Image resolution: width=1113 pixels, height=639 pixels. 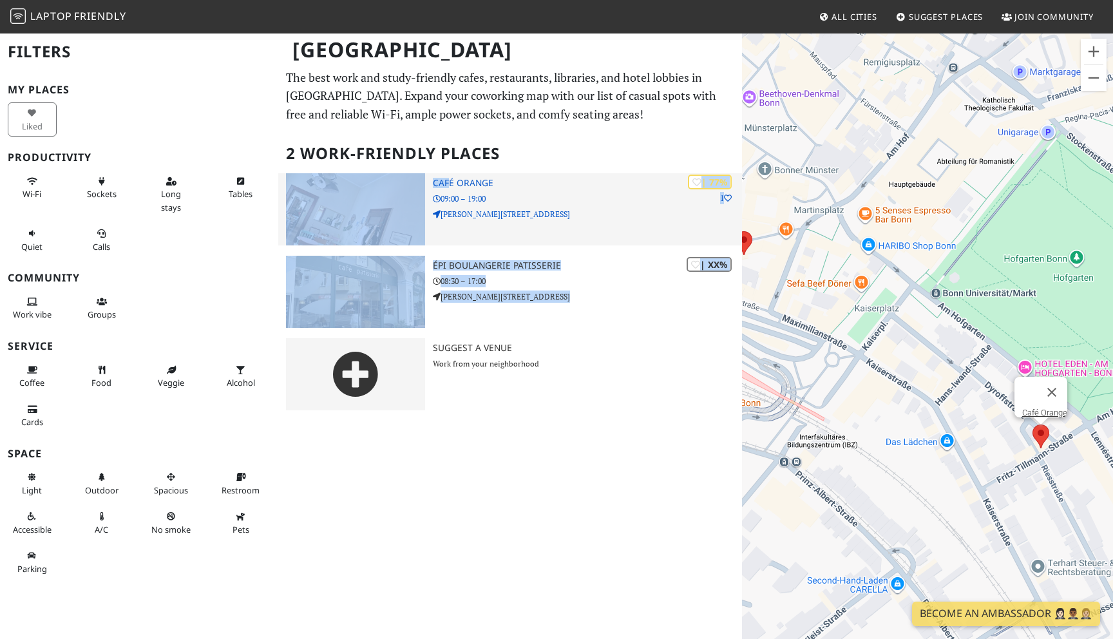 I want to click on span: Group tables, so click(x=102, y=314).